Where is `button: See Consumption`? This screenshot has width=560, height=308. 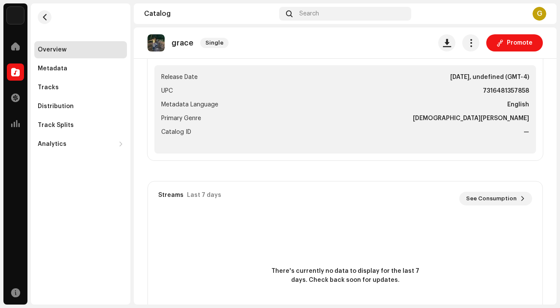 button: See Consumption is located at coordinates (496, 199).